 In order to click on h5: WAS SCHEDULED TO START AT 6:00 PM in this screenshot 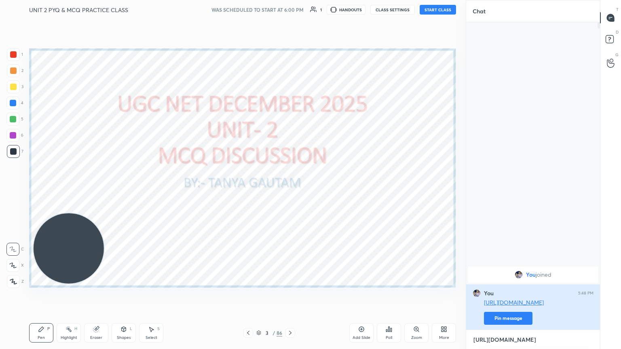, I will do `click(257, 10)`.